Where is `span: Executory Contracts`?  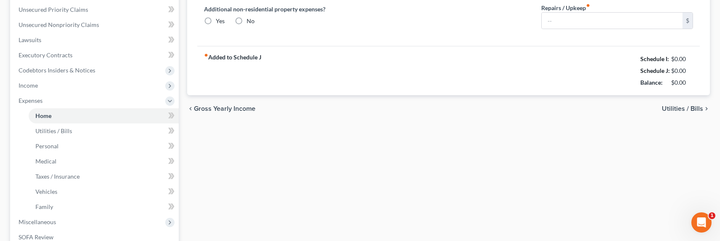
span: Executory Contracts is located at coordinates (46, 55).